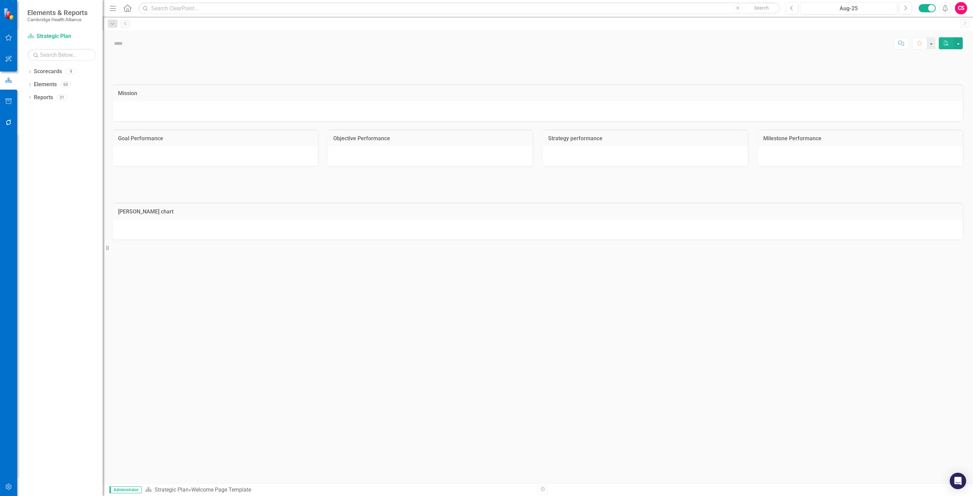 This screenshot has height=496, width=973. I want to click on div: Aug-25, so click(849, 9).